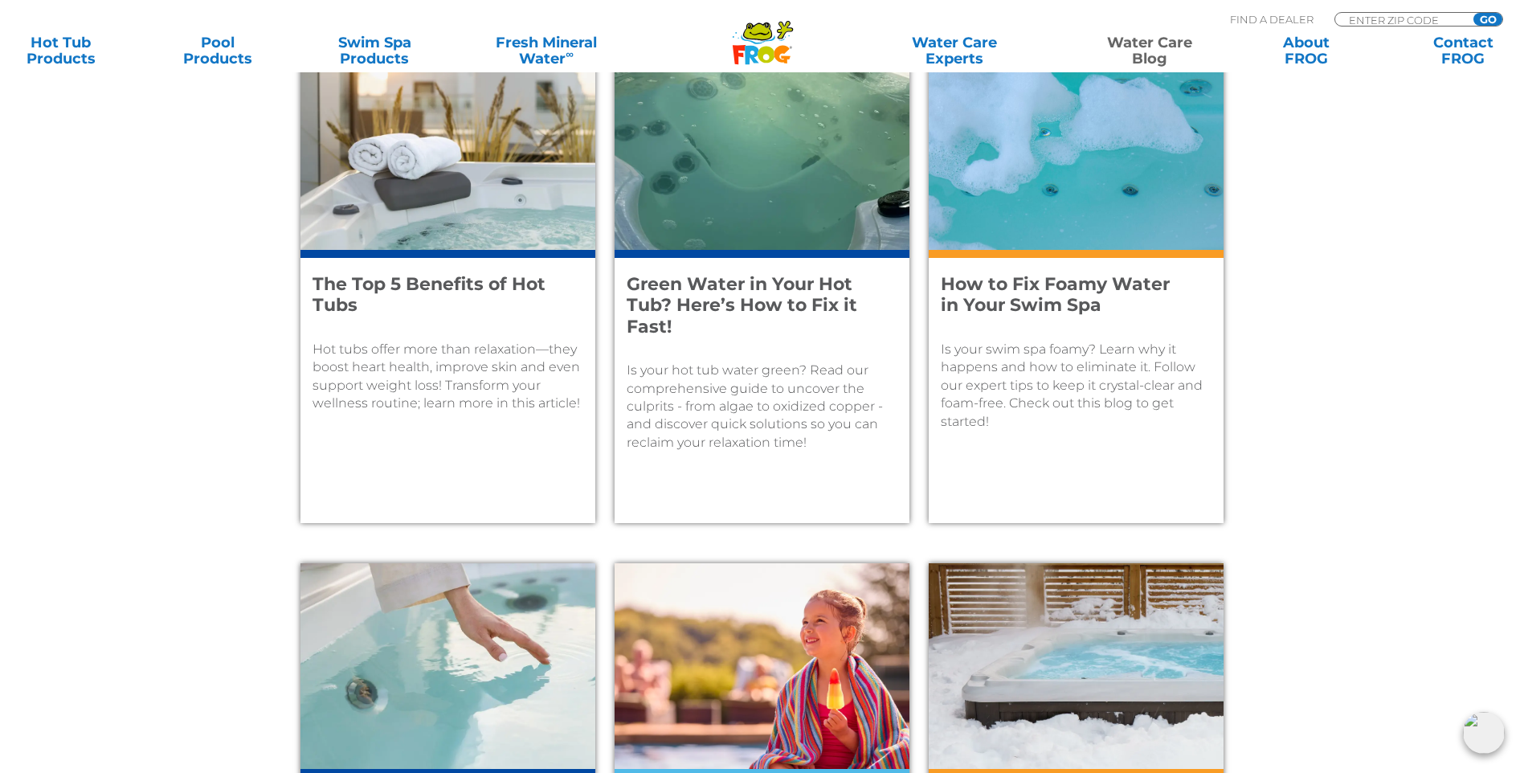 Image resolution: width=1524 pixels, height=773 pixels. Describe the element at coordinates (1075, 386) in the screenshot. I see `p: Is your swim spa foamy? Learn why it happens and how to eliminate it. Follow our expert tips to k...` at that location.